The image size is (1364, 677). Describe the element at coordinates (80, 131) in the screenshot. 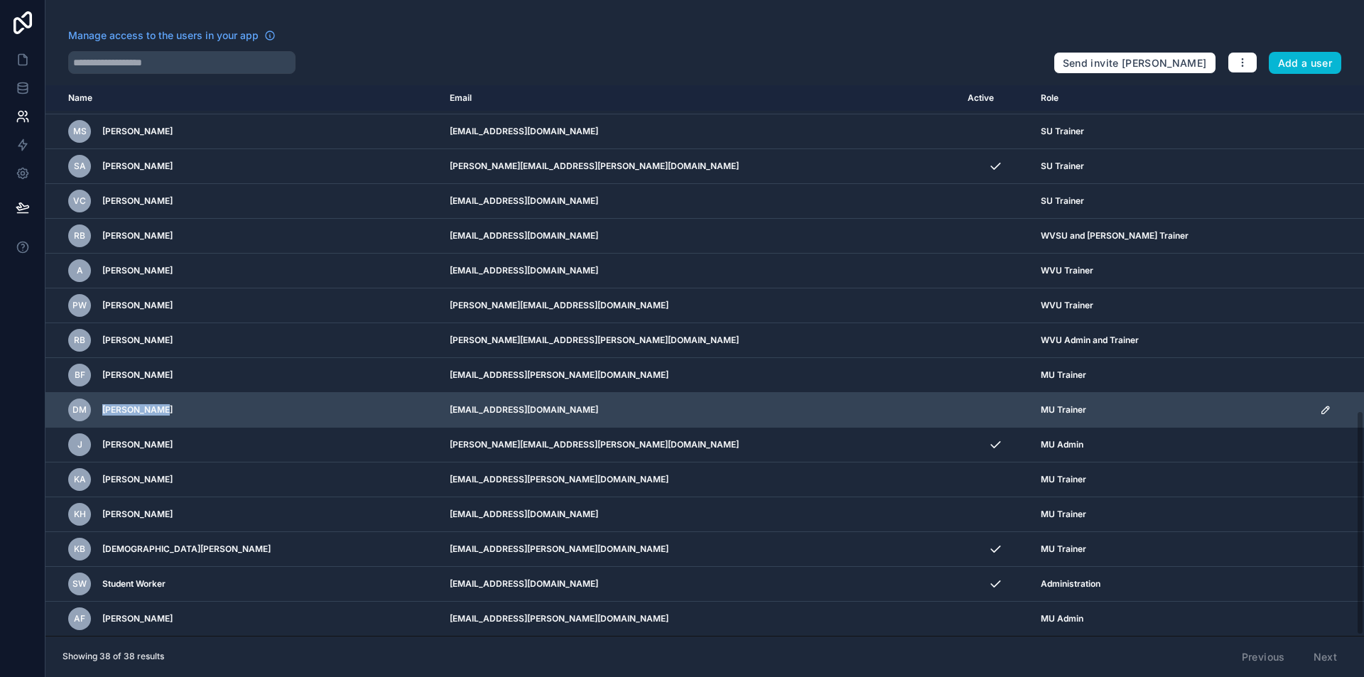

I see `span: MS` at that location.